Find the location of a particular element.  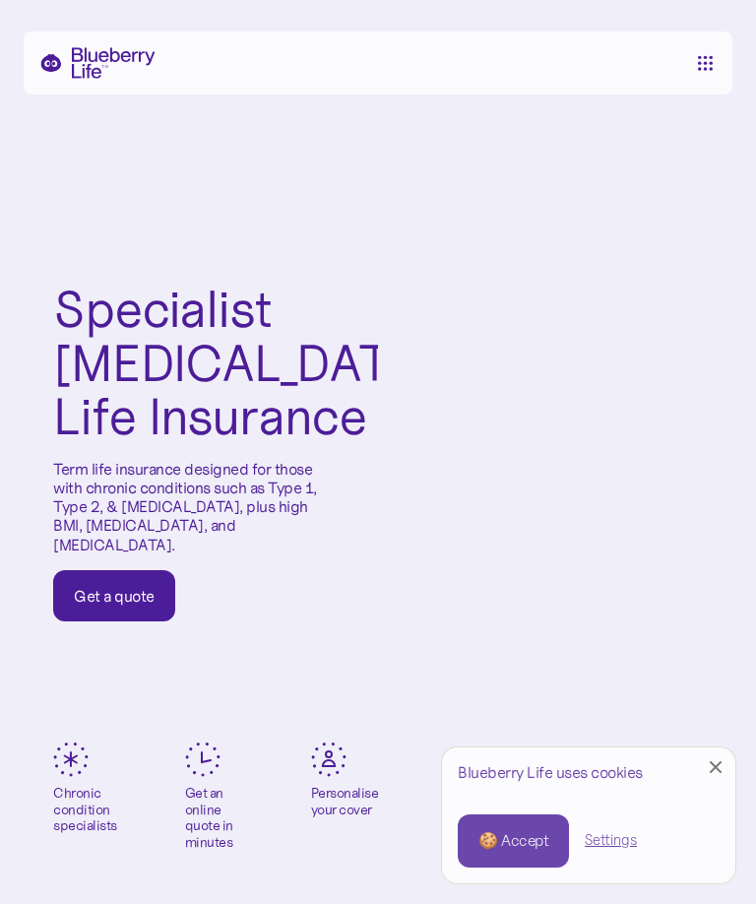

p: Term life insurance designed for those with chronic conditions such as Type 1, Type 2, & [MEDICAL... is located at coordinates (189, 507).